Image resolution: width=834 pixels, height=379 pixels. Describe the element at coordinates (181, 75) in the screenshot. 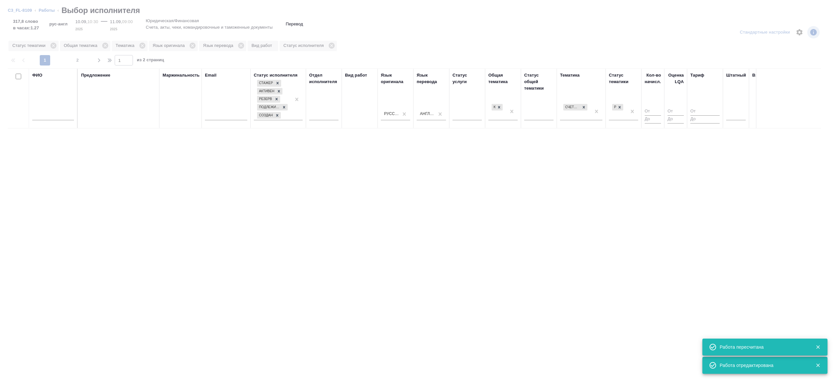

I see `div: Маржинальность` at that location.